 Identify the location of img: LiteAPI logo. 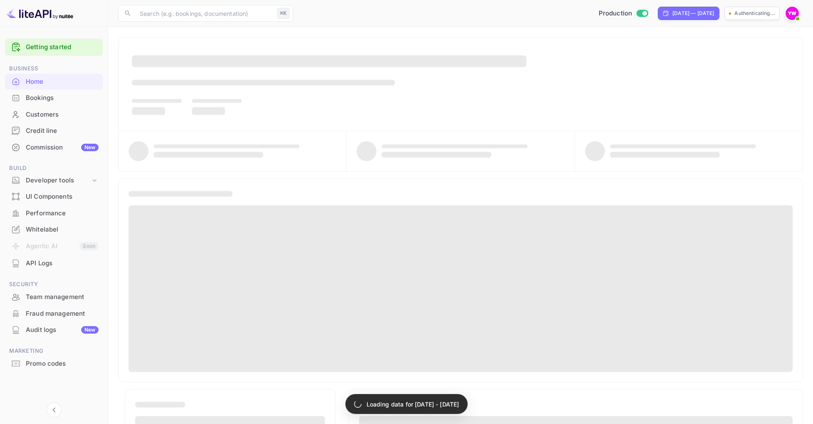
(40, 13).